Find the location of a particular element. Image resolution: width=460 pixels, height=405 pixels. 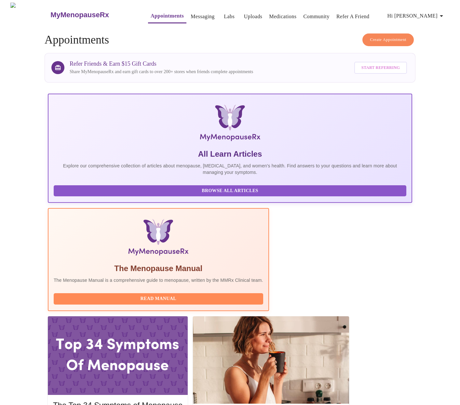

h3: MyMenopauseRx is located at coordinates (80, 15).